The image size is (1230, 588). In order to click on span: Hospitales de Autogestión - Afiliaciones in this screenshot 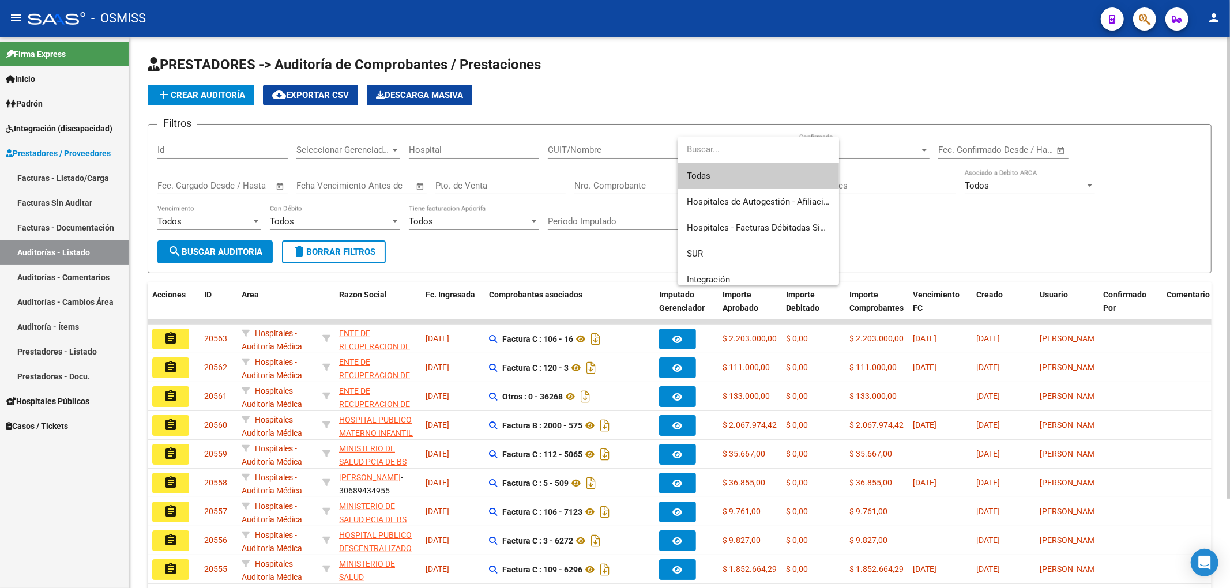, I will do `click(764, 202)`.